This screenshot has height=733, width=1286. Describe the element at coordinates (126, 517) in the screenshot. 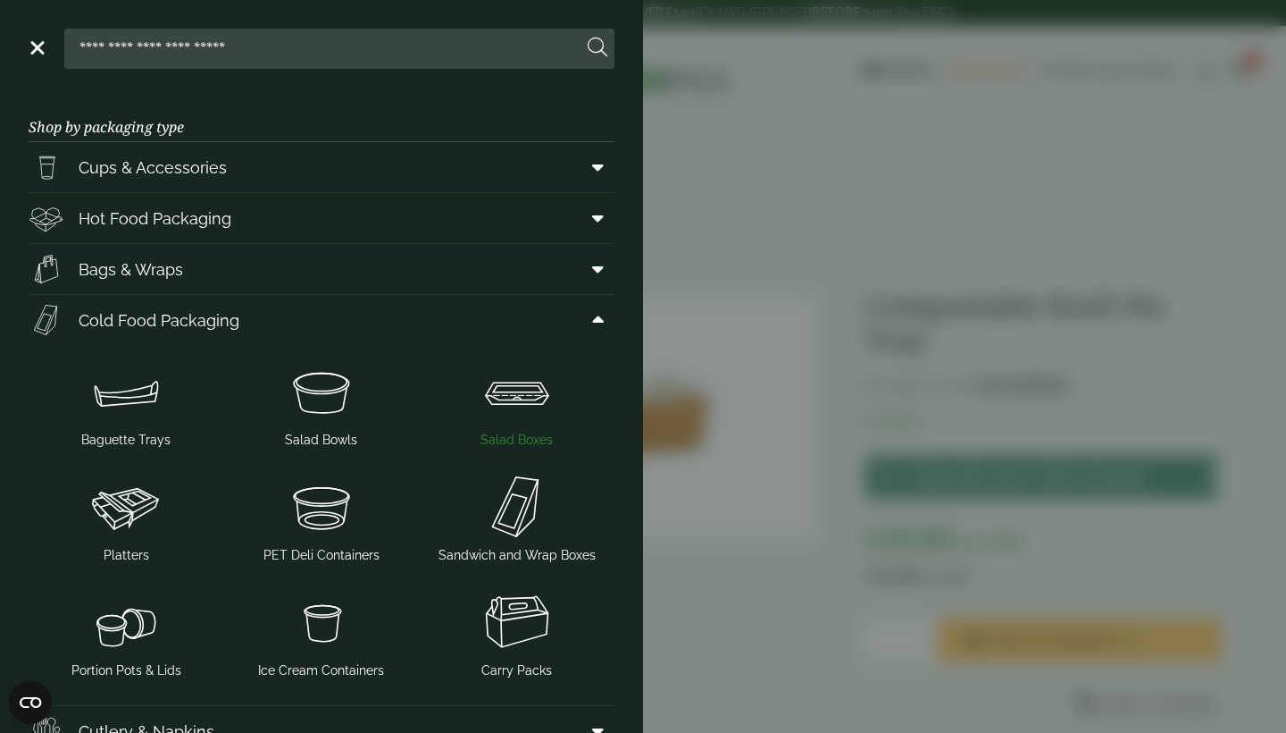

I see `a: Platters` at that location.